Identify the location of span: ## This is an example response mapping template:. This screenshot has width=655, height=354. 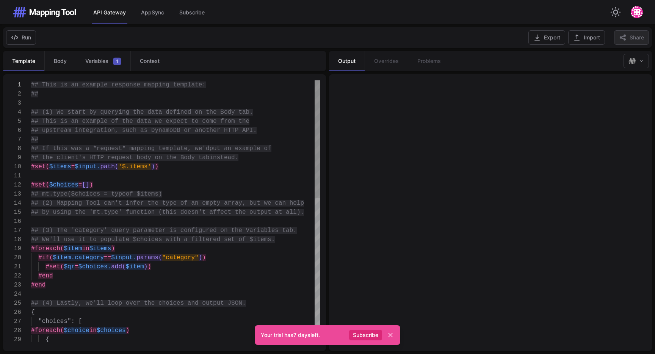
(118, 85).